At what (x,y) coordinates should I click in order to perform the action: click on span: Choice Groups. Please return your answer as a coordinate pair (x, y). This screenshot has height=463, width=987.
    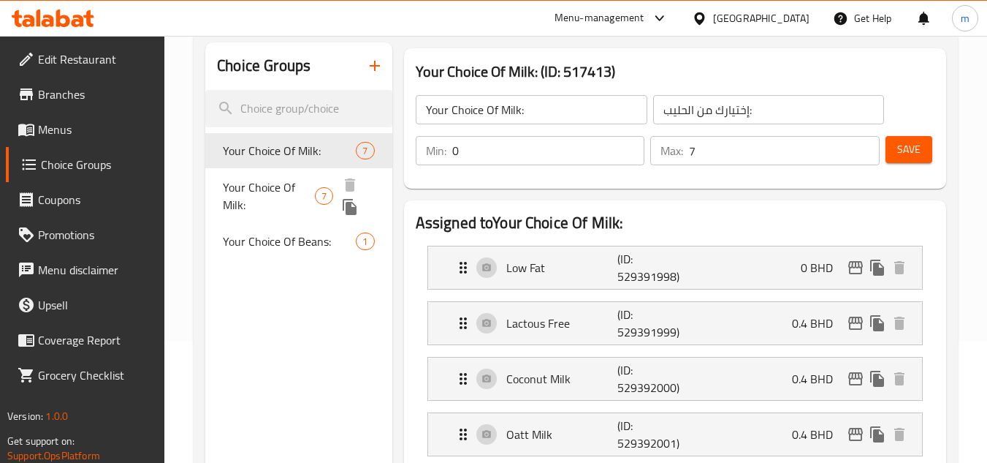
    Looking at the image, I should click on (97, 164).